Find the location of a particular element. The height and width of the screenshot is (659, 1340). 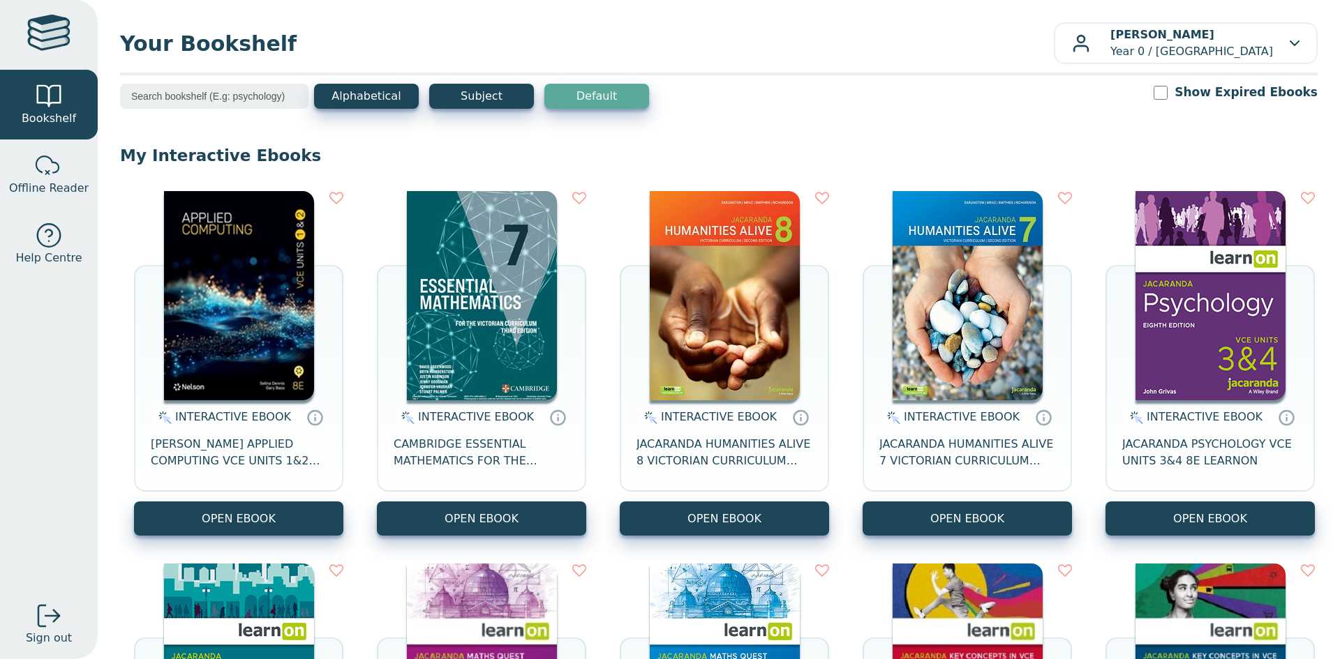

p: My Interactive Ebooks is located at coordinates (719, 156).